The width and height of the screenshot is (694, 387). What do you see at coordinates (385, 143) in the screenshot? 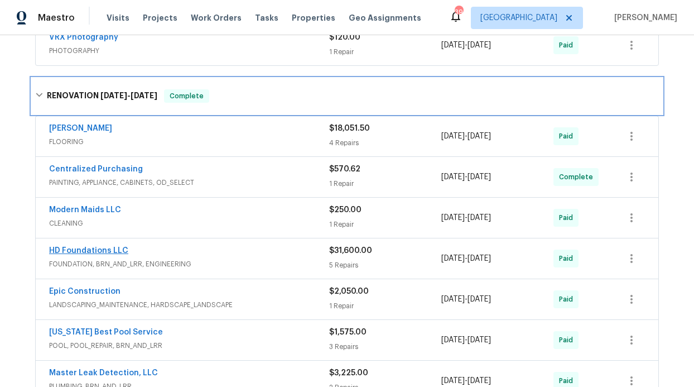
I see `div: 4 Repairs` at bounding box center [385, 143].